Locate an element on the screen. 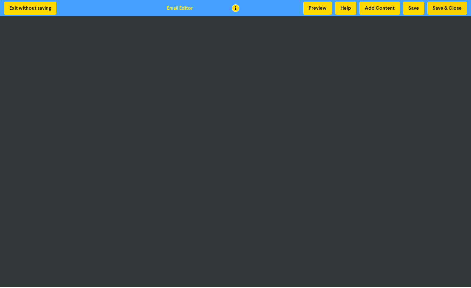 The width and height of the screenshot is (471, 288). button: Preview is located at coordinates (318, 8).